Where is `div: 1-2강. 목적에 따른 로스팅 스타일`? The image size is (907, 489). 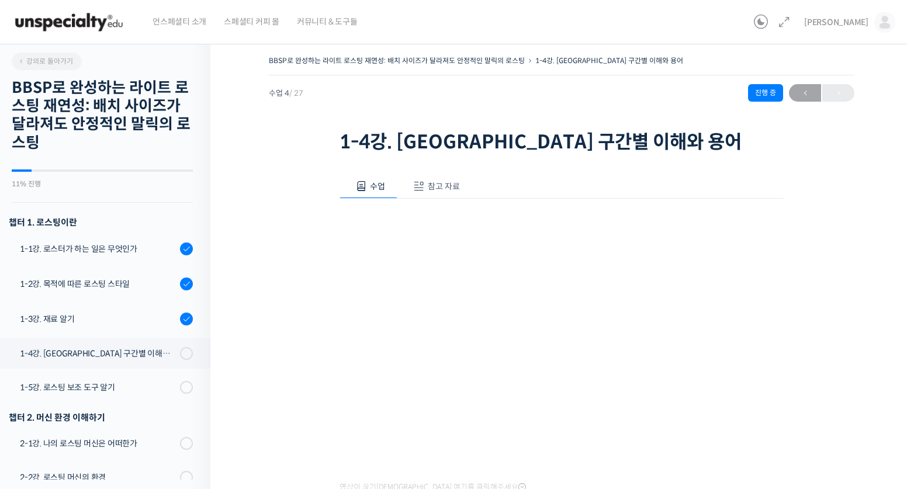 div: 1-2강. 목적에 따른 로스팅 스타일 is located at coordinates (98, 284).